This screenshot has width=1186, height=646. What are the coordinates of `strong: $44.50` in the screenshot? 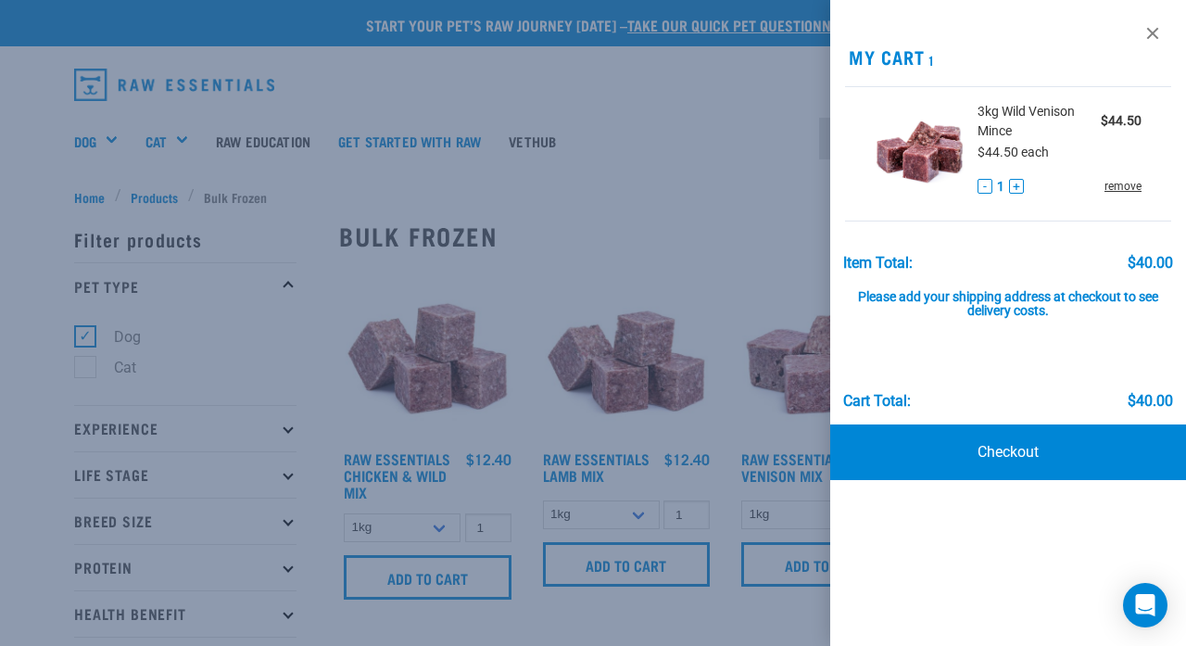 It's located at (1122, 120).